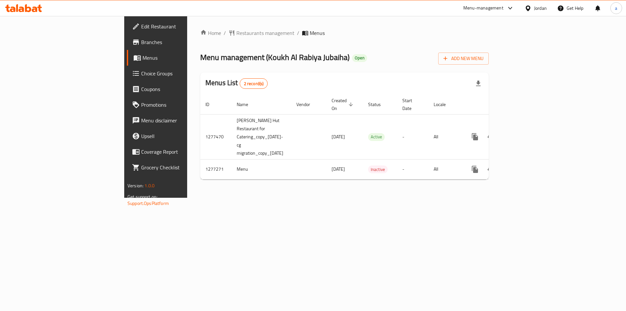 This screenshot has width=626, height=311. I want to click on span: Inactive, so click(378, 169).